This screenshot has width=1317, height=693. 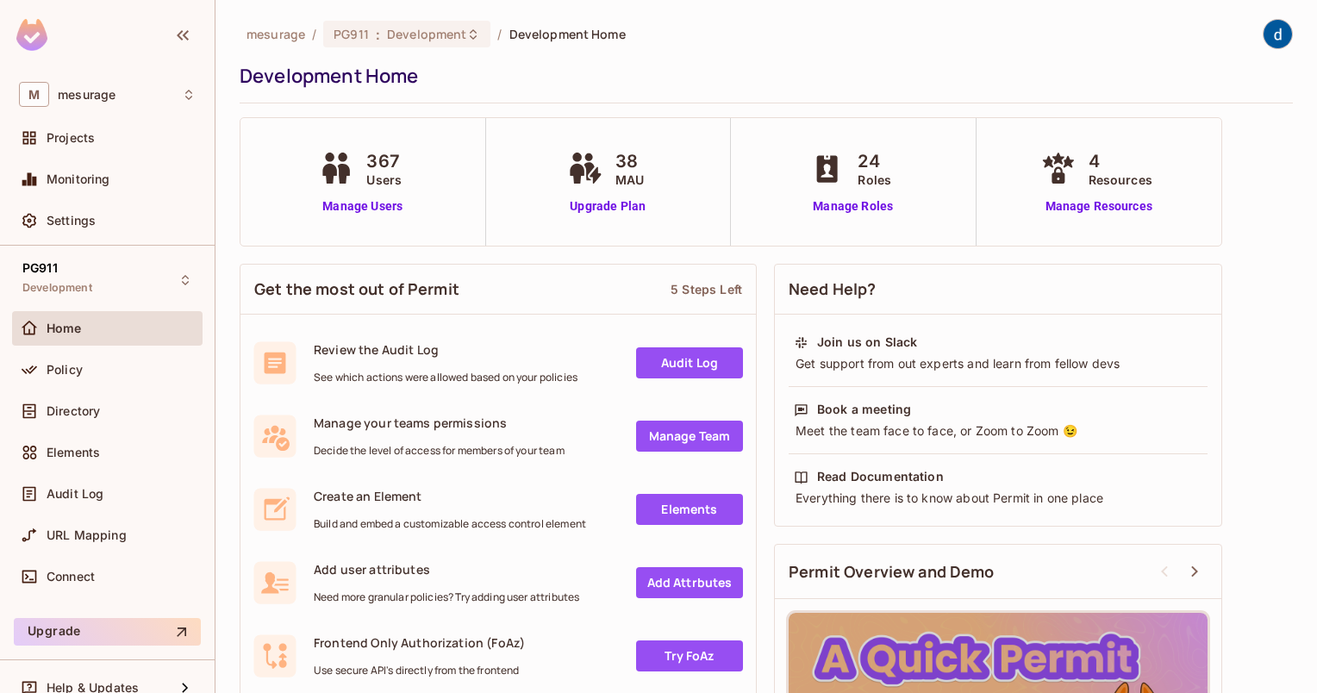 I want to click on span: MAU, so click(x=629, y=179).